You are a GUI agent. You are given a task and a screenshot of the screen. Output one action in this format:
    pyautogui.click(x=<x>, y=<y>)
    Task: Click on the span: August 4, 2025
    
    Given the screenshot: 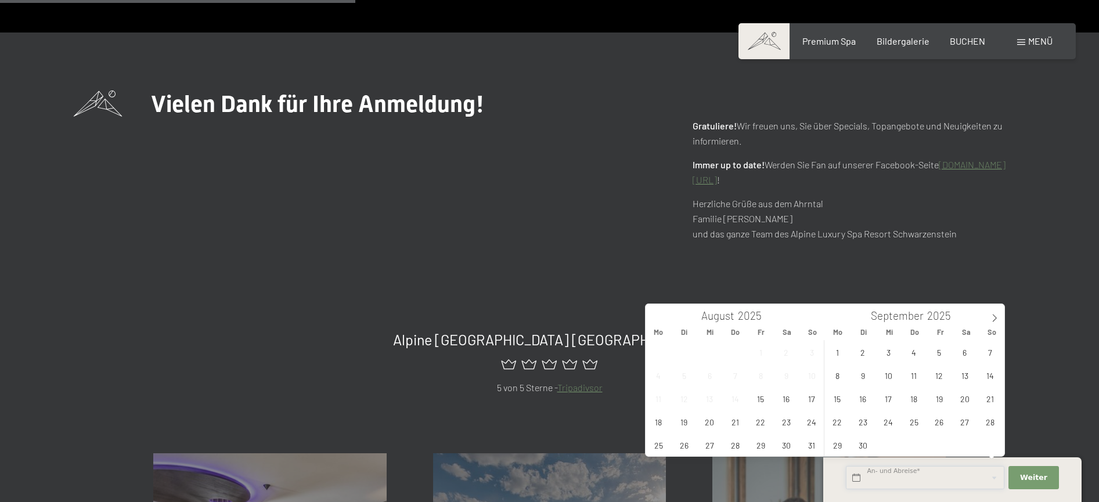 What is the action you would take?
    pyautogui.click(x=658, y=375)
    